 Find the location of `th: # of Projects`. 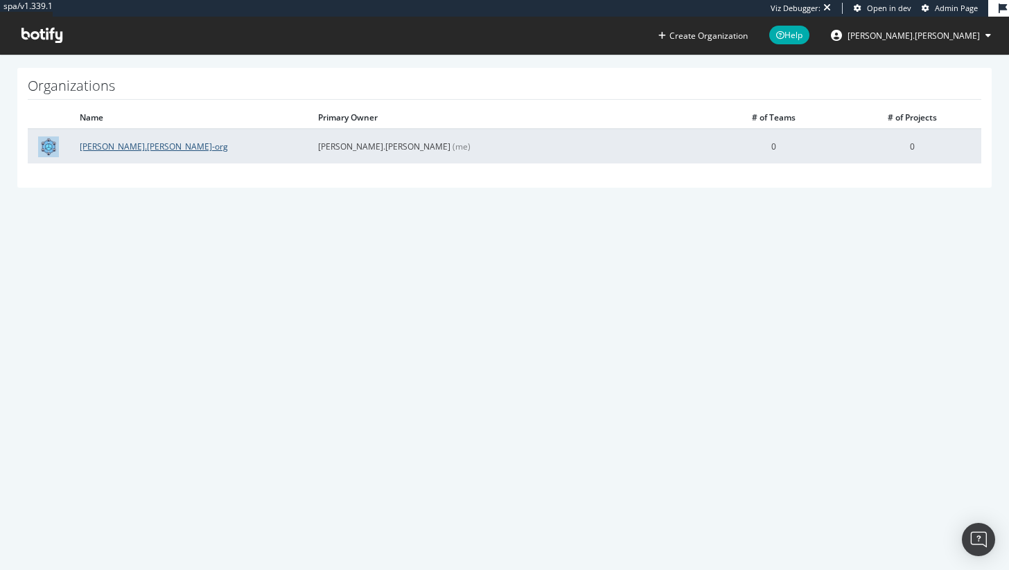

th: # of Projects is located at coordinates (912, 118).